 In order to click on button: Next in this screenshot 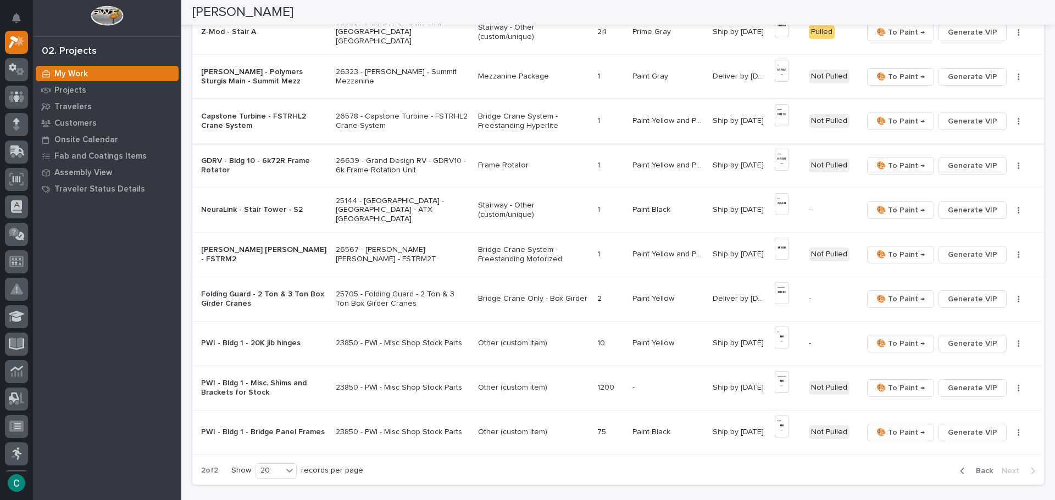, I will do `click(1020, 471)`.